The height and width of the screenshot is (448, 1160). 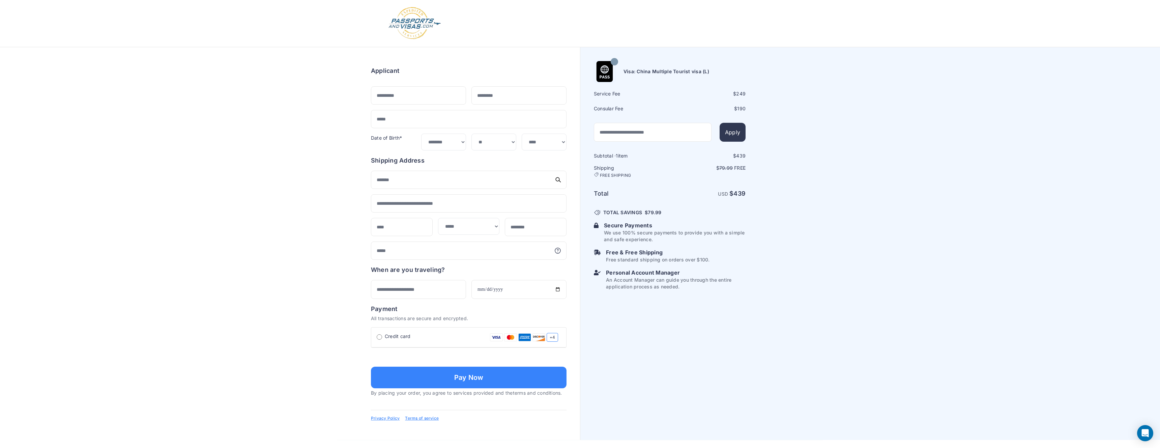 What do you see at coordinates (525, 337) in the screenshot?
I see `img: Amex` at bounding box center [525, 337].